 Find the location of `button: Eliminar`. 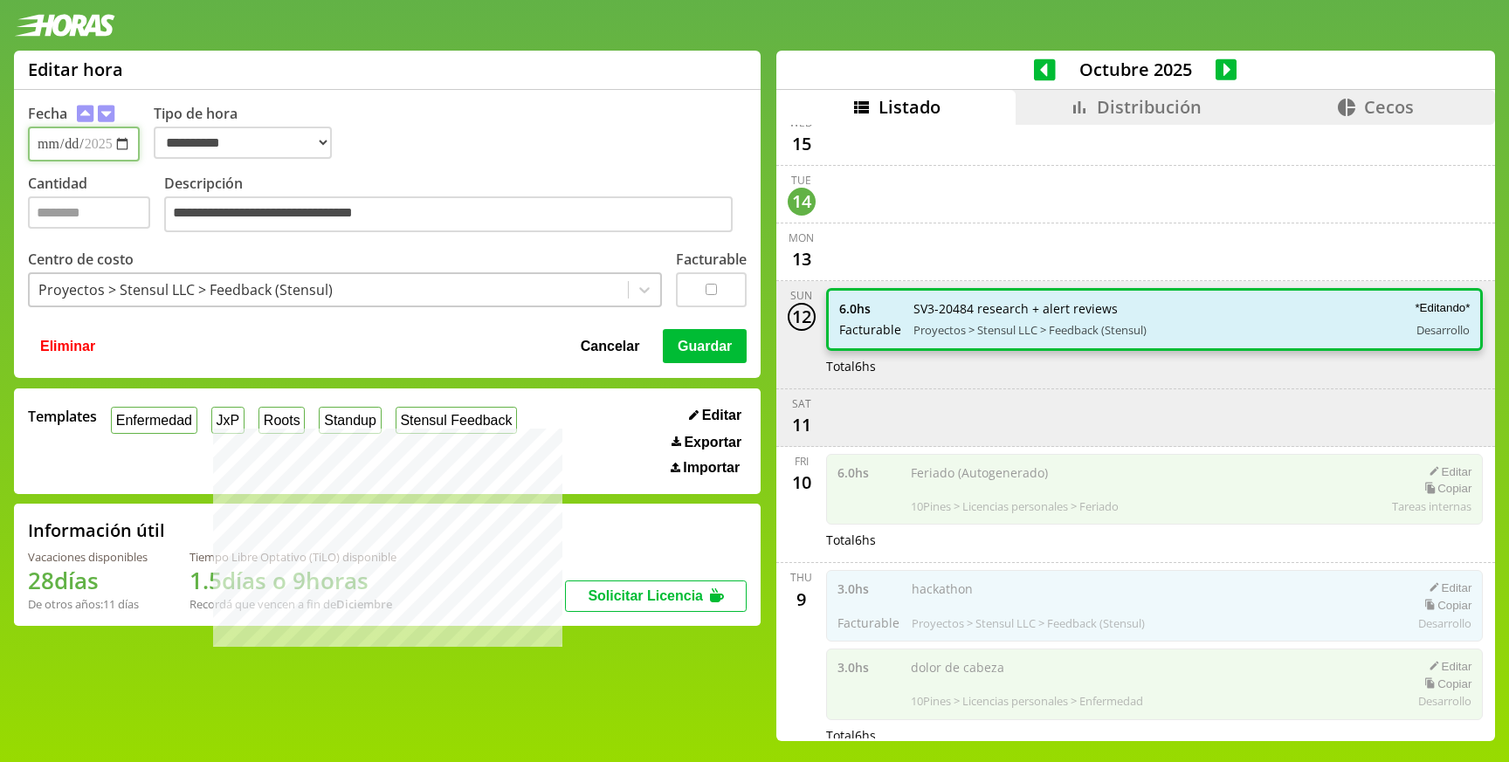

button: Eliminar is located at coordinates (67, 346).